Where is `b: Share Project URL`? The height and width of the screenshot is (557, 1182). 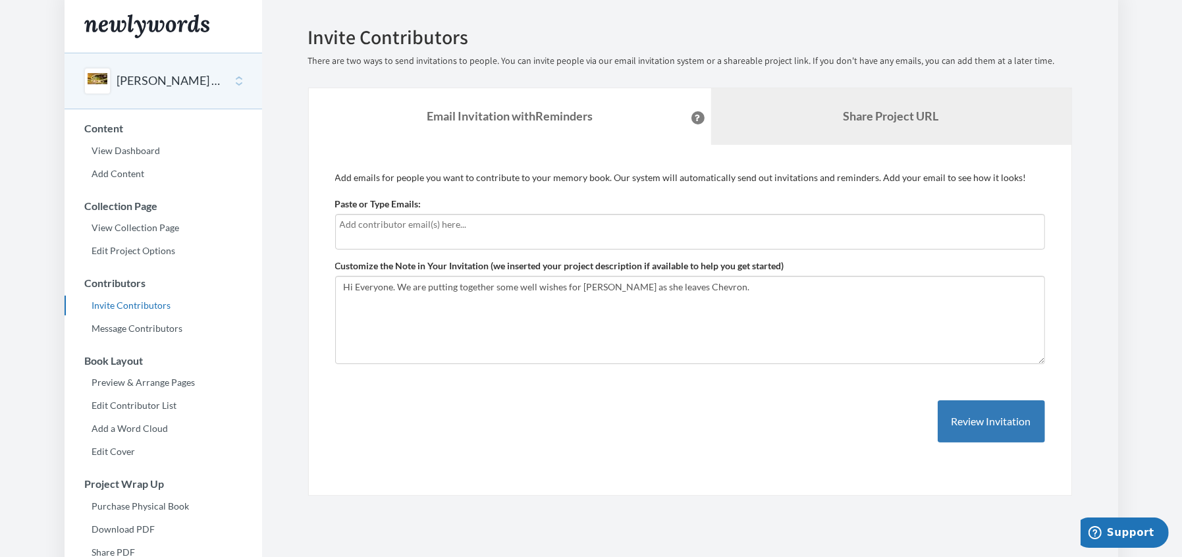
b: Share Project URL is located at coordinates (891, 116).